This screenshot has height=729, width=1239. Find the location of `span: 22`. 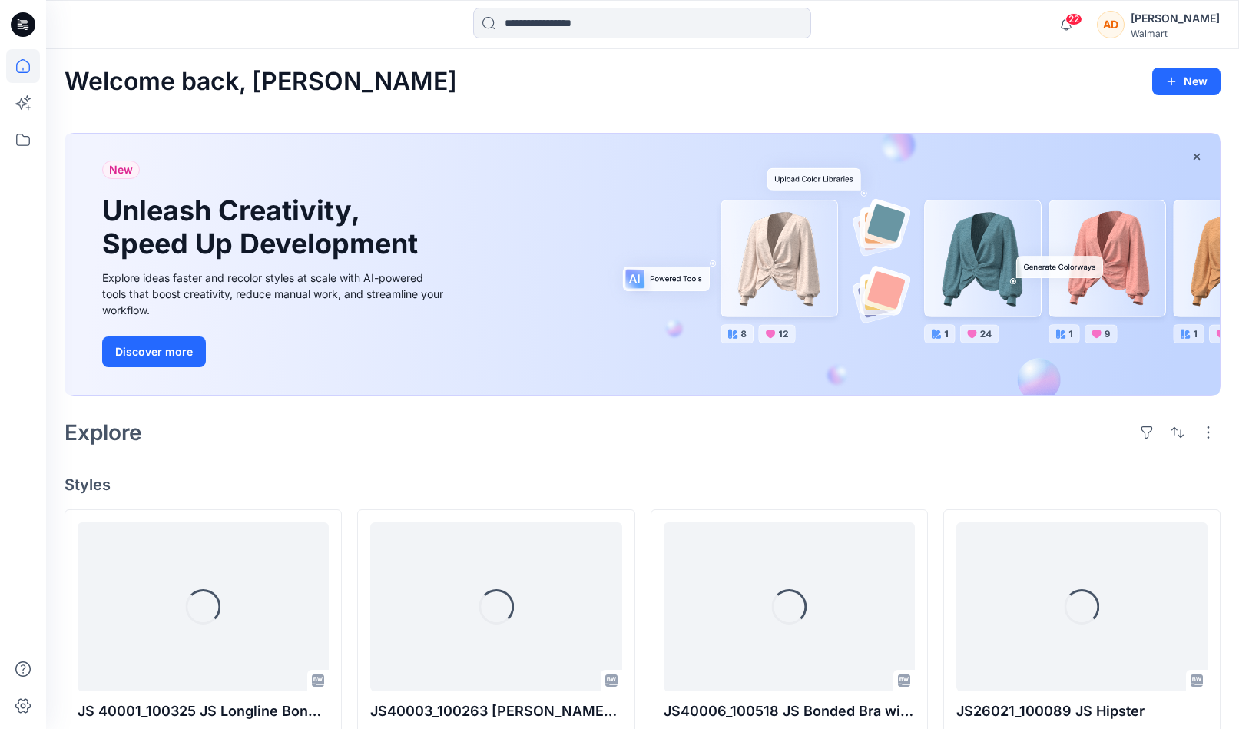

span: 22 is located at coordinates (1074, 19).